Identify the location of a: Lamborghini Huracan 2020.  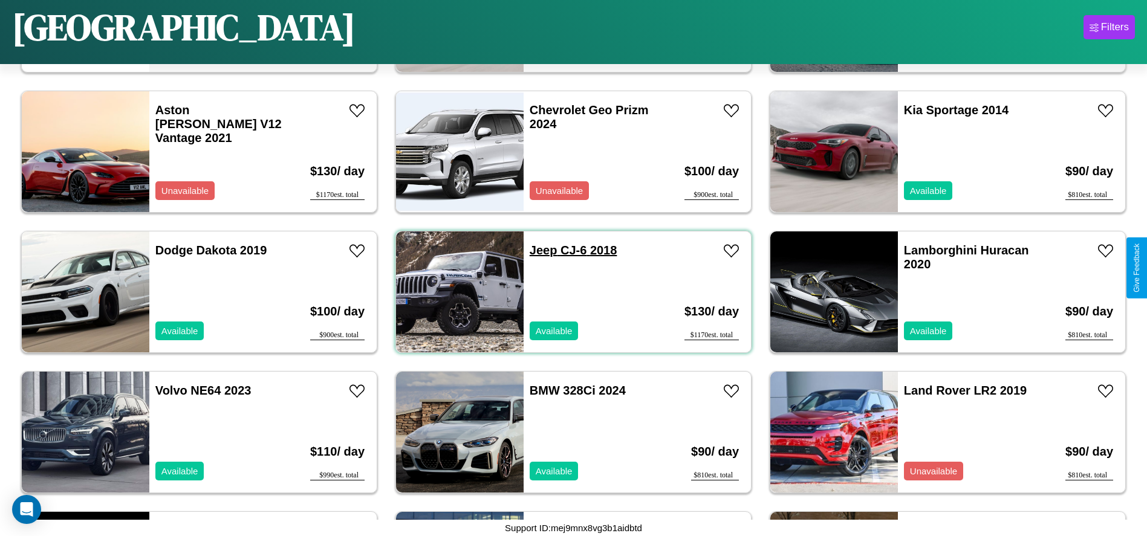
(966, 257).